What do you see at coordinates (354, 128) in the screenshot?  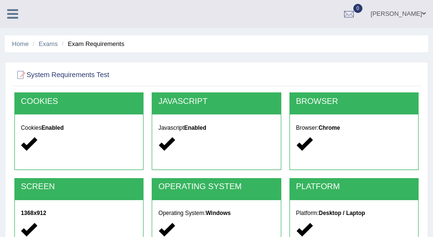 I see `h5: Browser:` at bounding box center [354, 128].